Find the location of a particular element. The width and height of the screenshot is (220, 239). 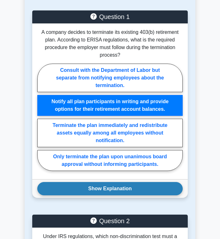

h5: Question 1 is located at coordinates (110, 17).